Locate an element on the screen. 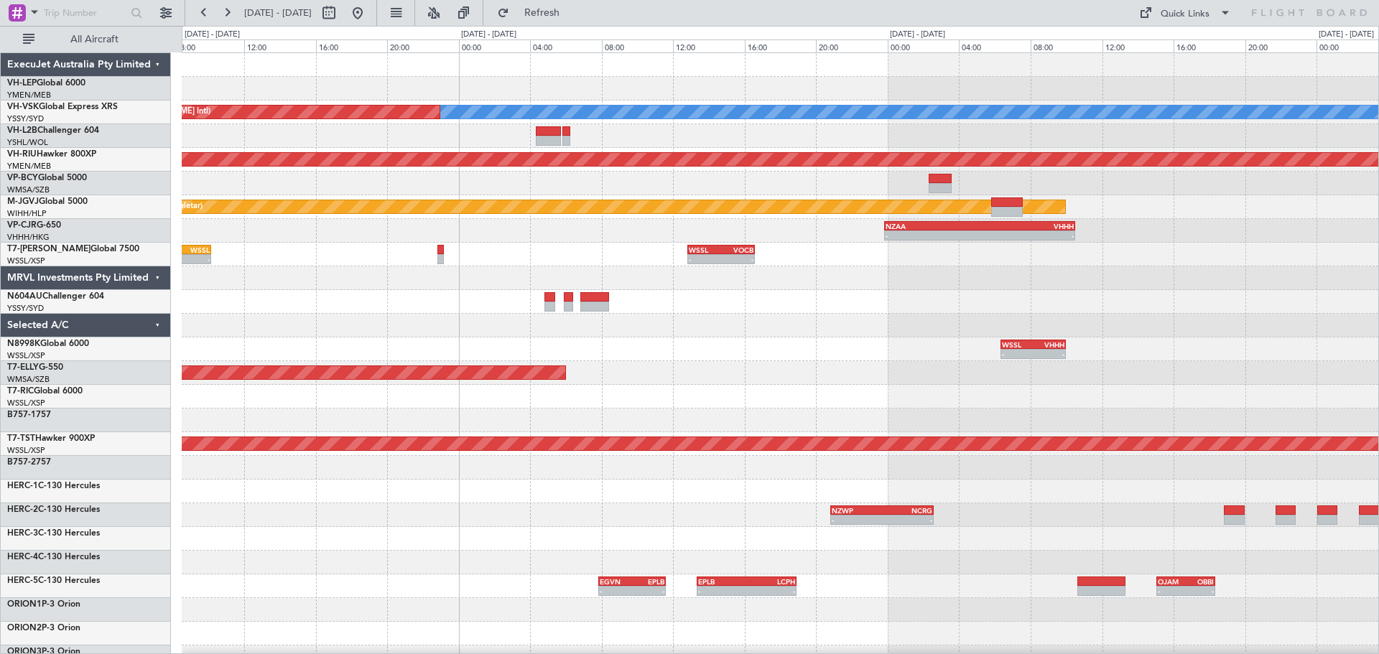  span: T7-ELLY is located at coordinates (23, 368).